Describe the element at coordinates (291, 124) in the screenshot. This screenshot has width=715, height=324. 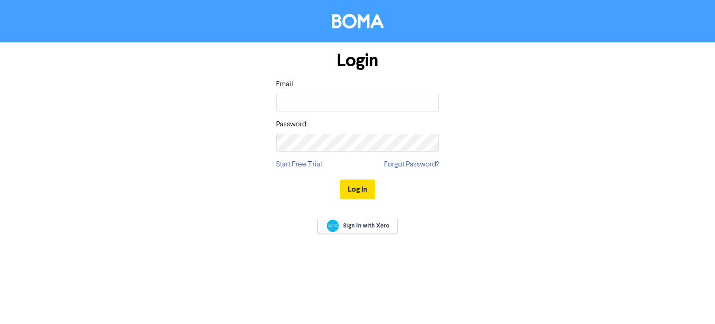
I see `label: Password` at that location.